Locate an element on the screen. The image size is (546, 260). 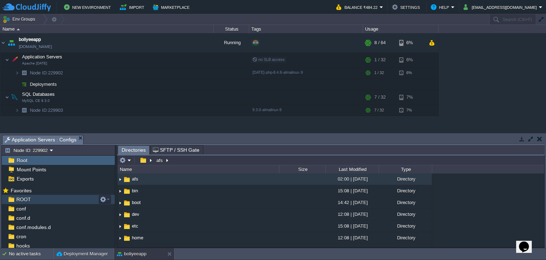
span: SFTP / SSH Gate is located at coordinates (176, 150).